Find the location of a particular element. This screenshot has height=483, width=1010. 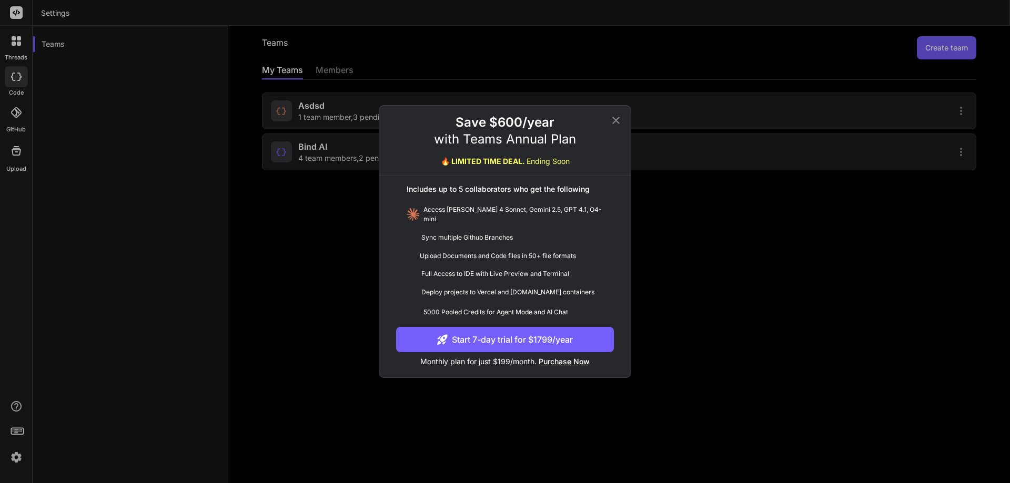

div: 🔥 LIMITED TIME DEAL. is located at coordinates (505, 161).